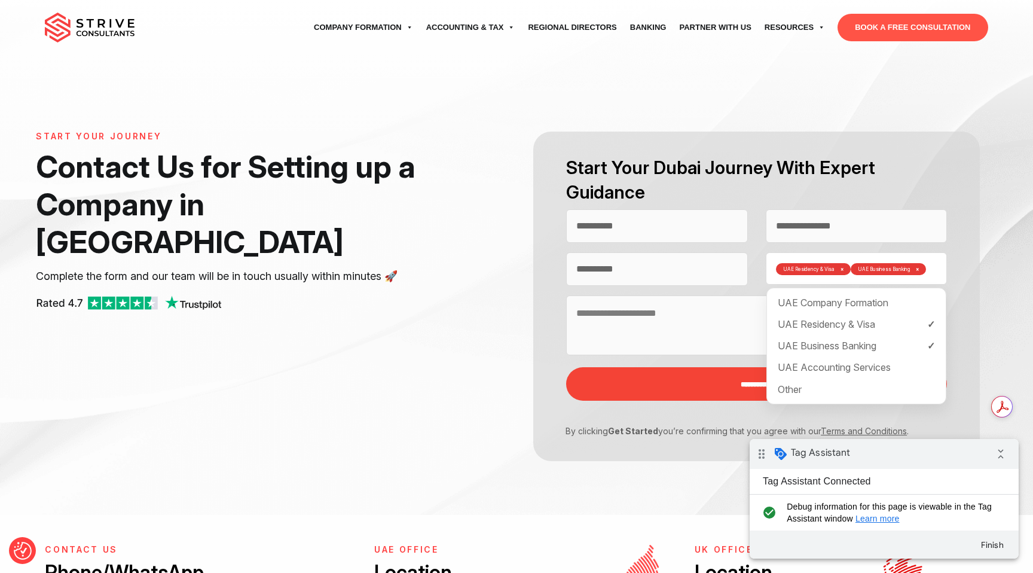 The image size is (1033, 573). Describe the element at coordinates (363, 27) in the screenshot. I see `a: Company Formation` at that location.